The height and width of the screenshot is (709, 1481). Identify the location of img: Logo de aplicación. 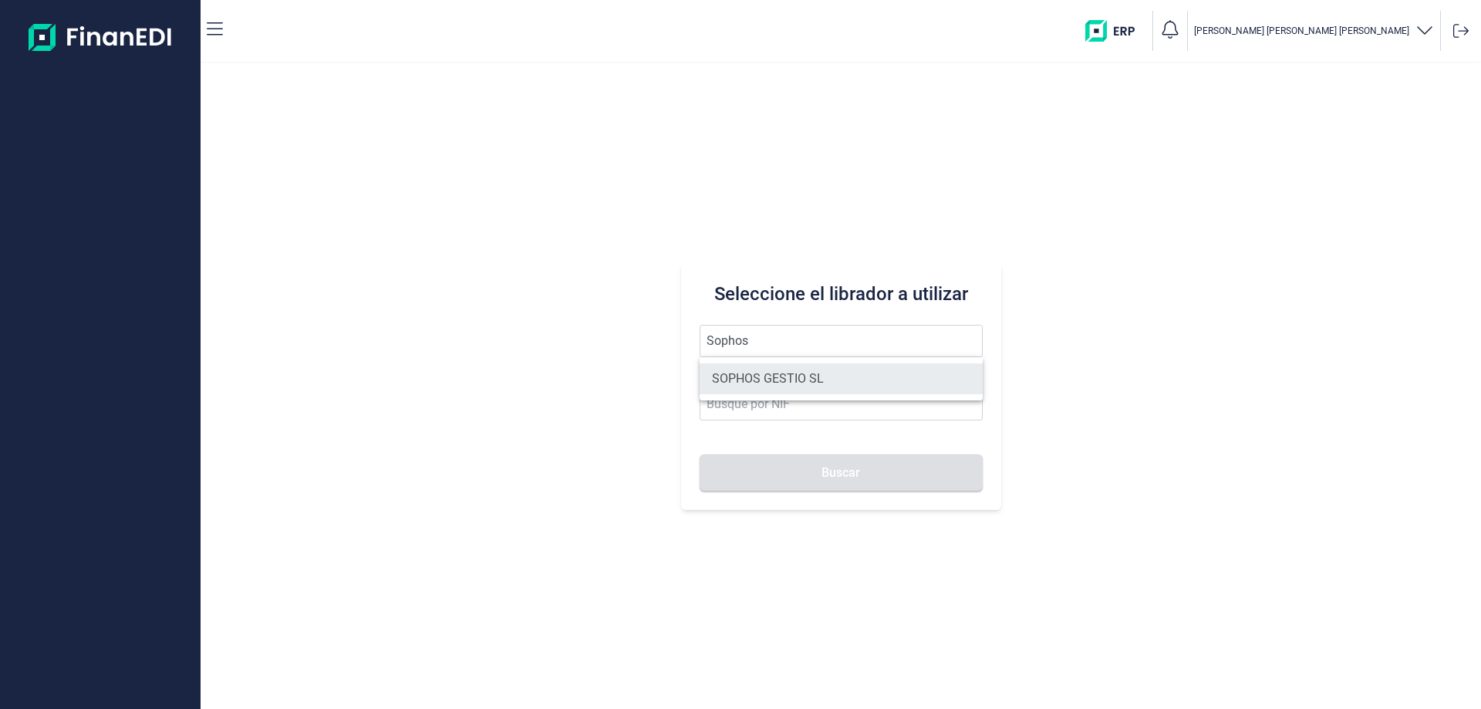
(100, 37).